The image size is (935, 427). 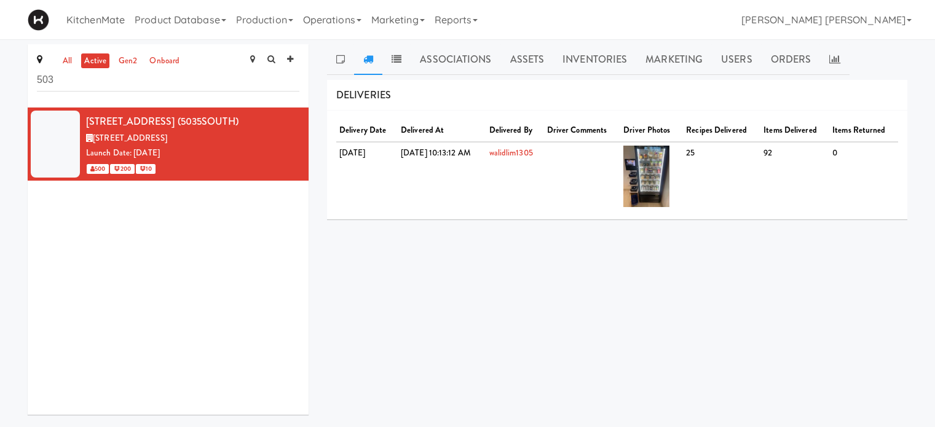 I want to click on th: Recipes Delivered, so click(x=722, y=131).